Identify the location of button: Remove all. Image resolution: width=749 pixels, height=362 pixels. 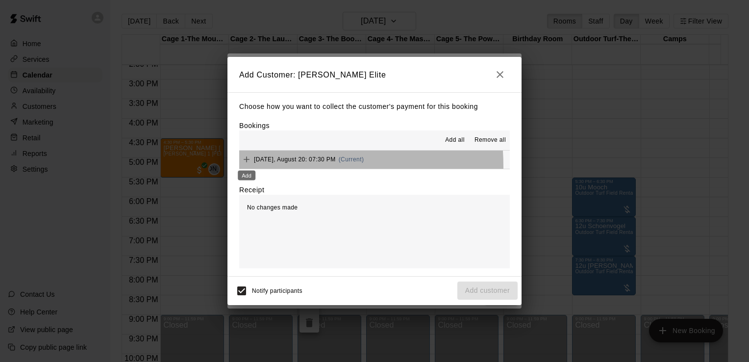
(490, 140).